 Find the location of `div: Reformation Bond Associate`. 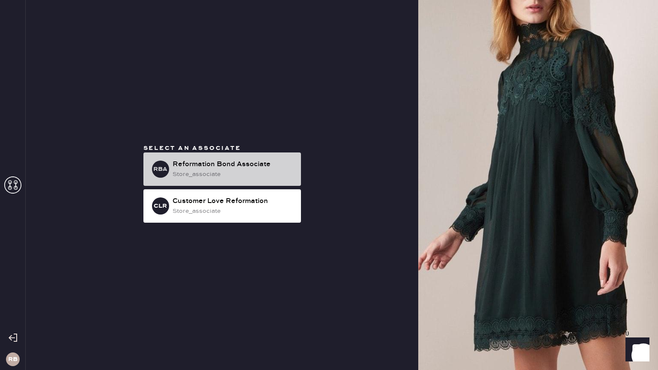

div: Reformation Bond Associate is located at coordinates (233, 164).